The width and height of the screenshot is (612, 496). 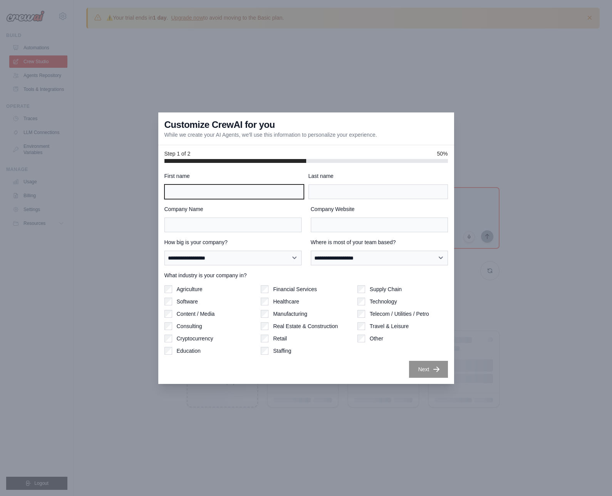 What do you see at coordinates (271, 135) in the screenshot?
I see `p: While we create your AI Agents, we'll use this information to personalize your experience.` at bounding box center [271, 135].